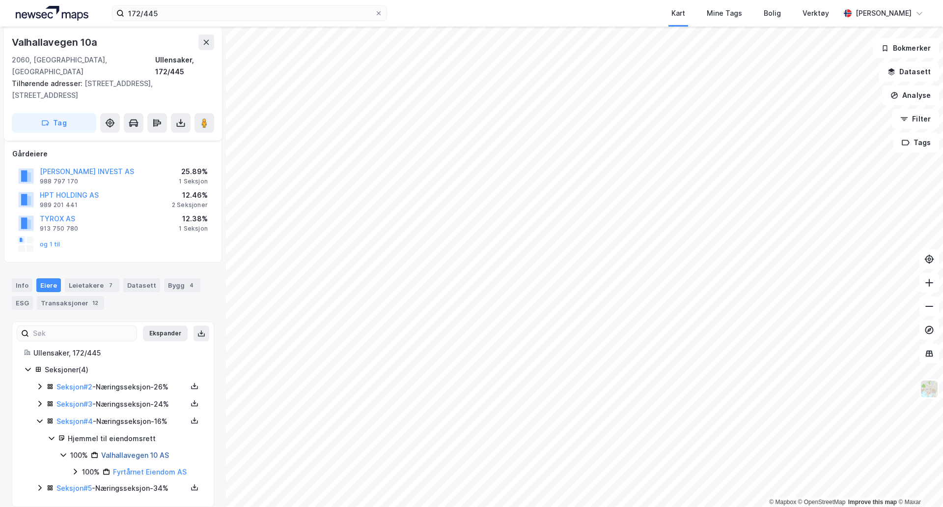 This screenshot has width=943, height=507. Describe the element at coordinates (74, 487) in the screenshot. I see `a: Seksjon#5` at that location.